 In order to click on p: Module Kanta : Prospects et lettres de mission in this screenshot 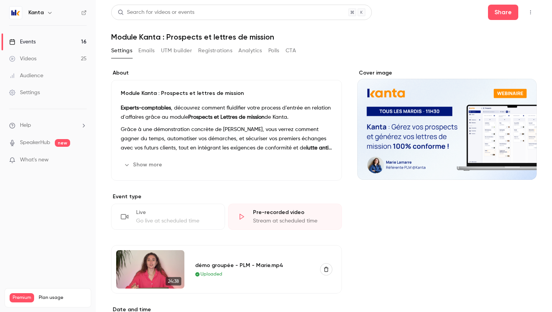, I will do `click(227, 93)`.